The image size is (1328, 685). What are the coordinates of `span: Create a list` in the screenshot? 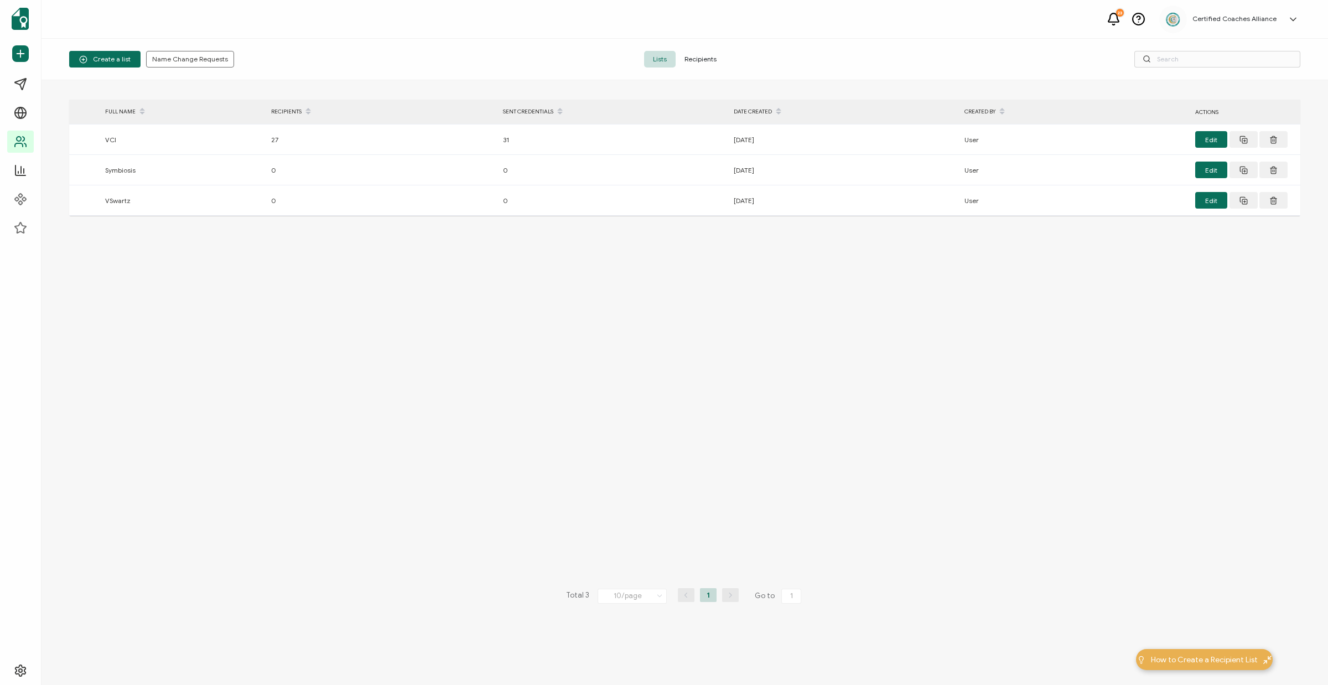 It's located at (105, 59).